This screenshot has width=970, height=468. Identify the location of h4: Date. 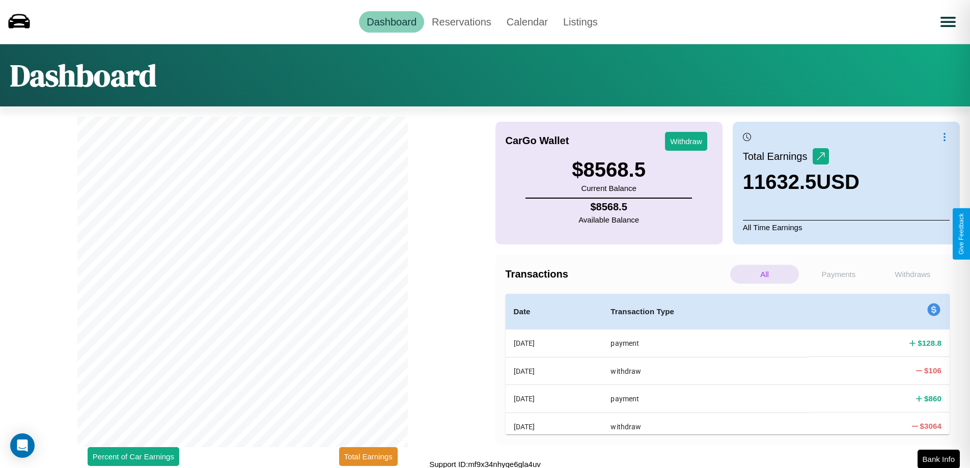
(554, 312).